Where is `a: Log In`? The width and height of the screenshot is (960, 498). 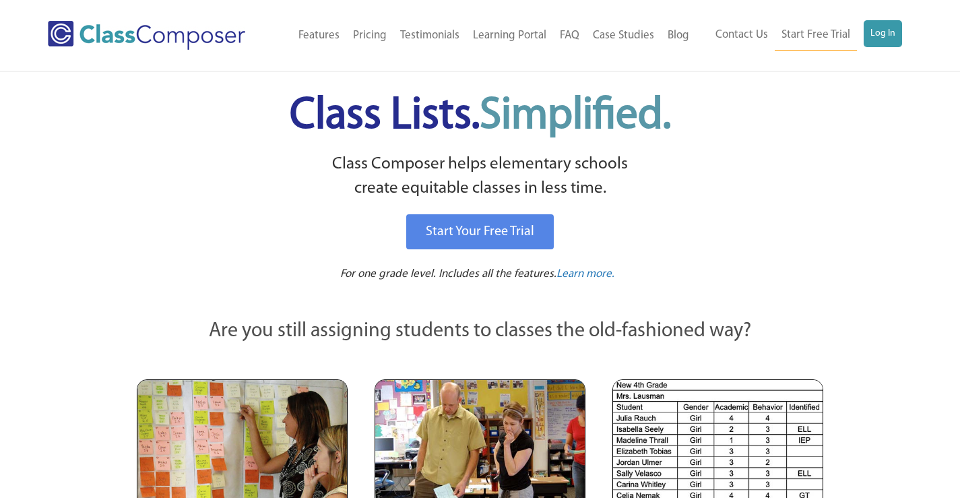 a: Log In is located at coordinates (882, 34).